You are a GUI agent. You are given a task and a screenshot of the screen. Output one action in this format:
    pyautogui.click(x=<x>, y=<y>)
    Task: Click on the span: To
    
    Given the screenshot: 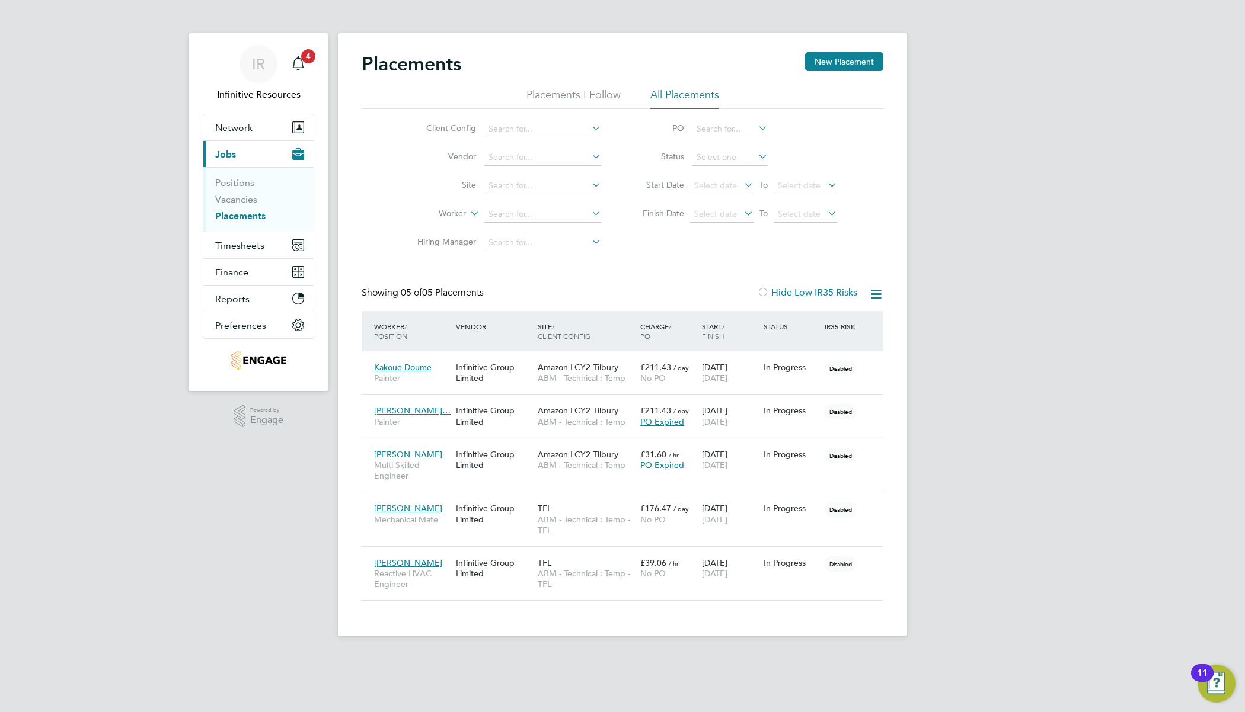 What is the action you would take?
    pyautogui.click(x=763, y=213)
    